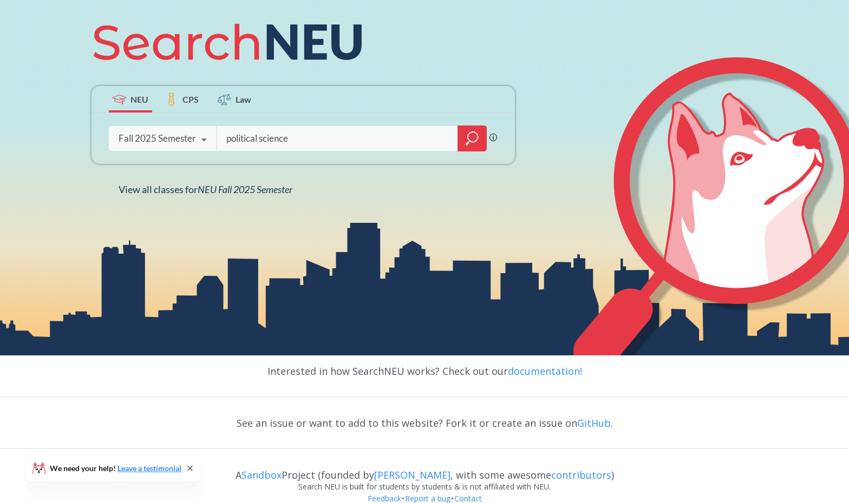 The width and height of the screenshot is (849, 503). What do you see at coordinates (205, 189) in the screenshot?
I see `span: View all classes for` at bounding box center [205, 189].